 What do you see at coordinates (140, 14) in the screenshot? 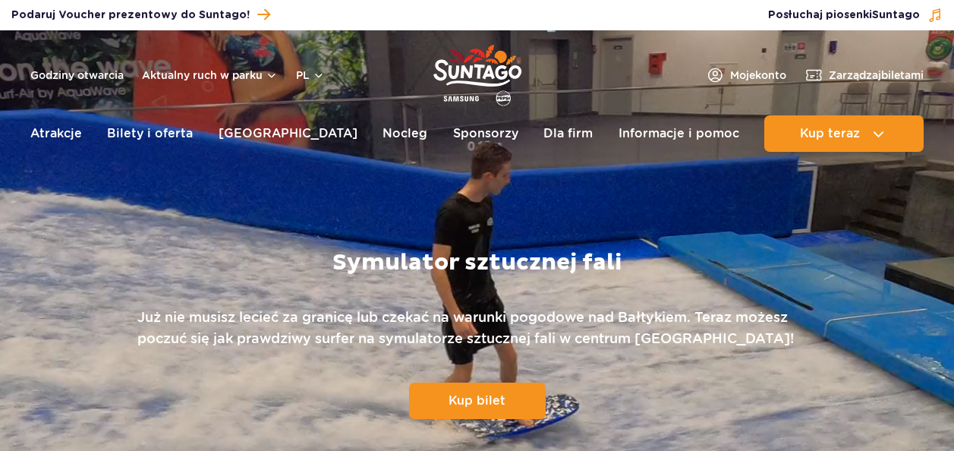
I see `a: Podaruj Voucher prezentowy do Suntago!` at bounding box center [140, 14].